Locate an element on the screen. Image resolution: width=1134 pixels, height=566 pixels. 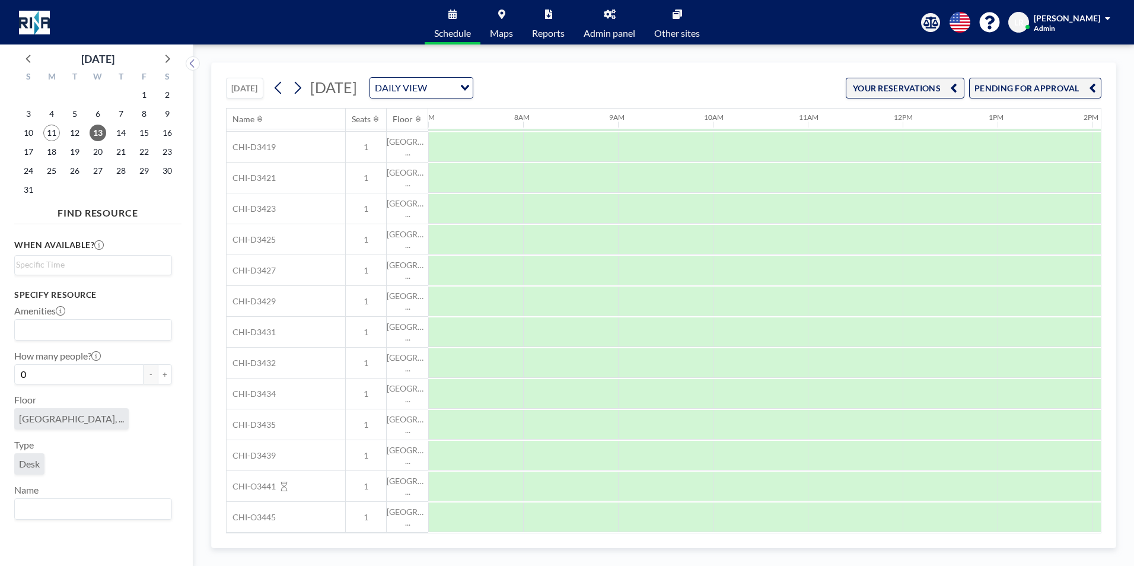
button: PENDING FOR APPROVAL is located at coordinates (1035, 88).